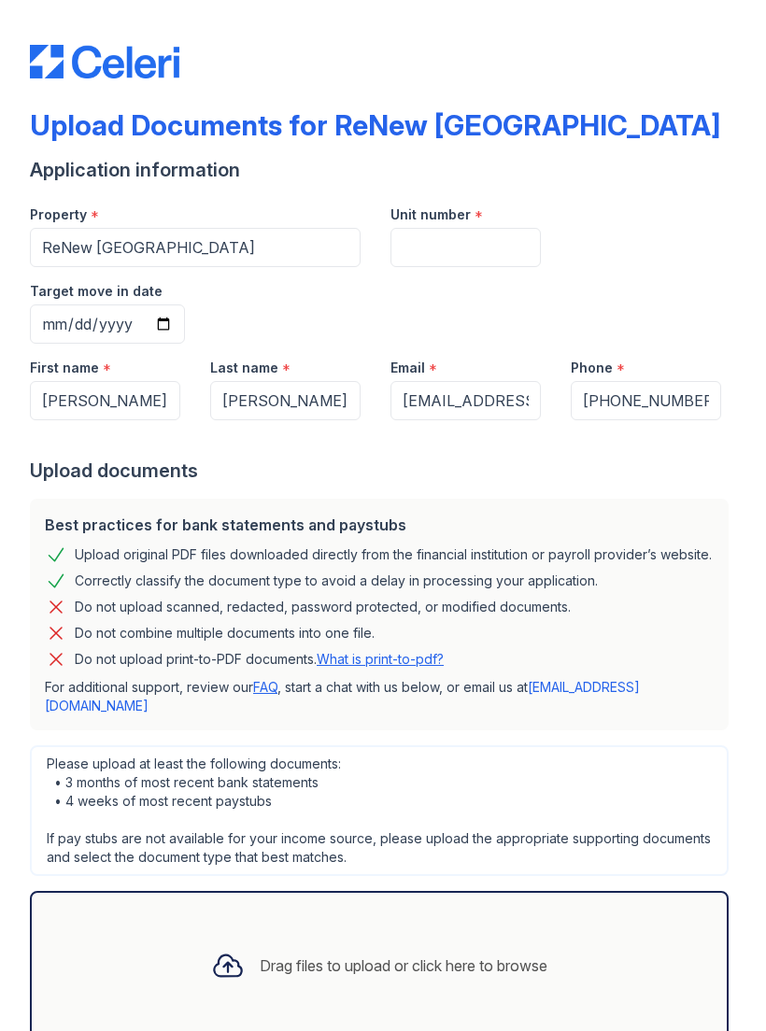  Describe the element at coordinates (244, 368) in the screenshot. I see `label: Last name` at that location.